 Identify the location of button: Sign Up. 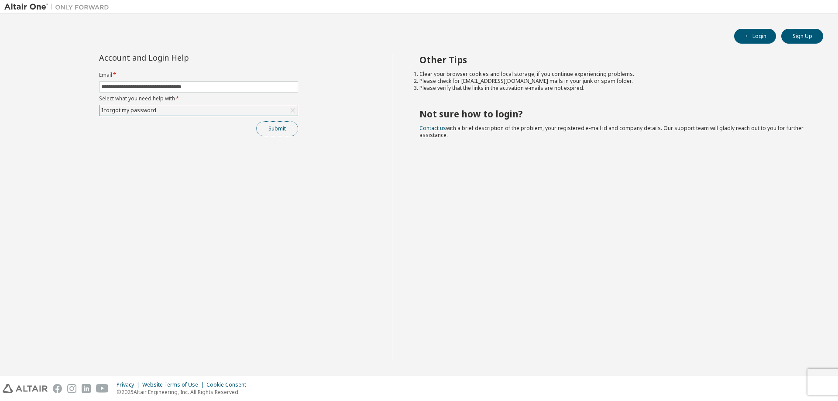
(802, 36).